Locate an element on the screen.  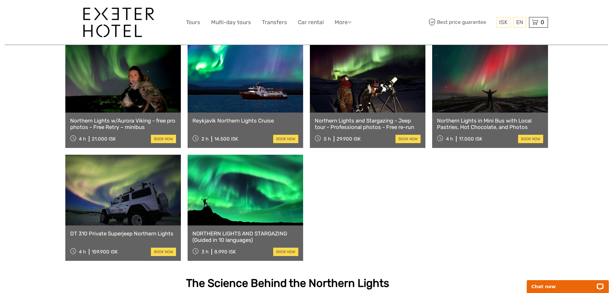
div: 159.900 ISK is located at coordinates (105, 252).